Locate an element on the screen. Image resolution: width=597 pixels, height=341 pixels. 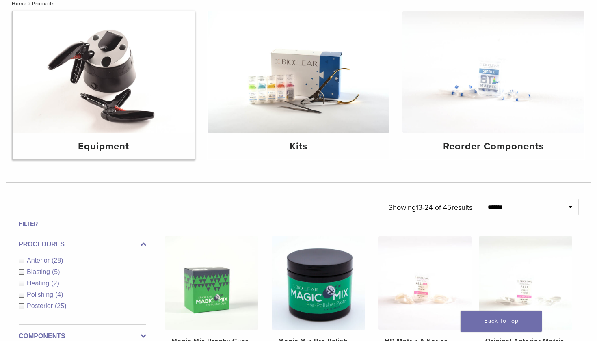
p: Showing results is located at coordinates (430, 207).